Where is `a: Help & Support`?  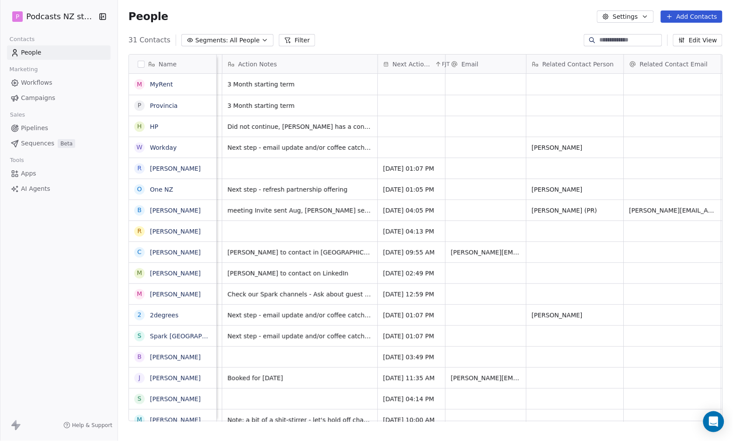 a: Help & Support is located at coordinates (88, 426).